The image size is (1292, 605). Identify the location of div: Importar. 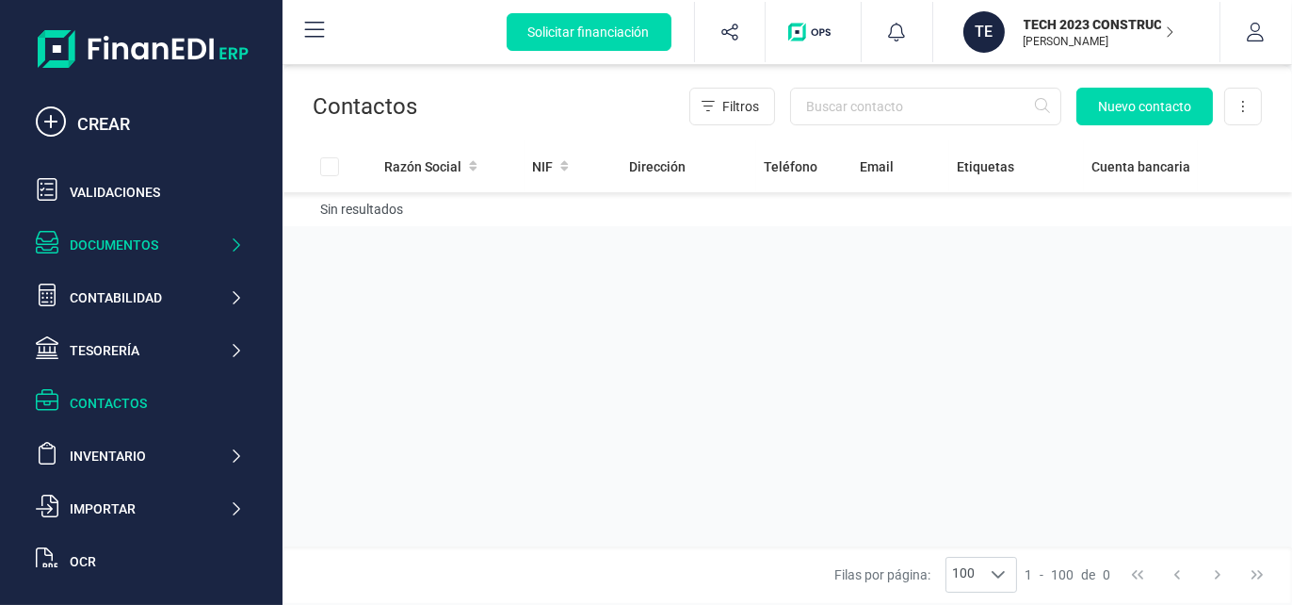
(149, 509).